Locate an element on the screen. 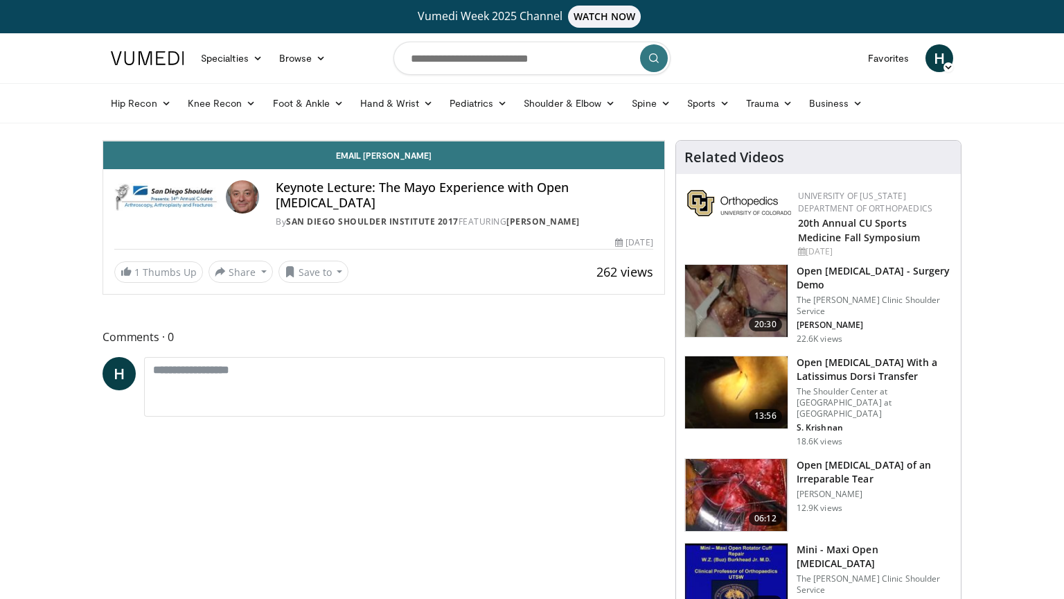 The height and width of the screenshot is (599, 1064). div: By FEATURING is located at coordinates (464, 222).